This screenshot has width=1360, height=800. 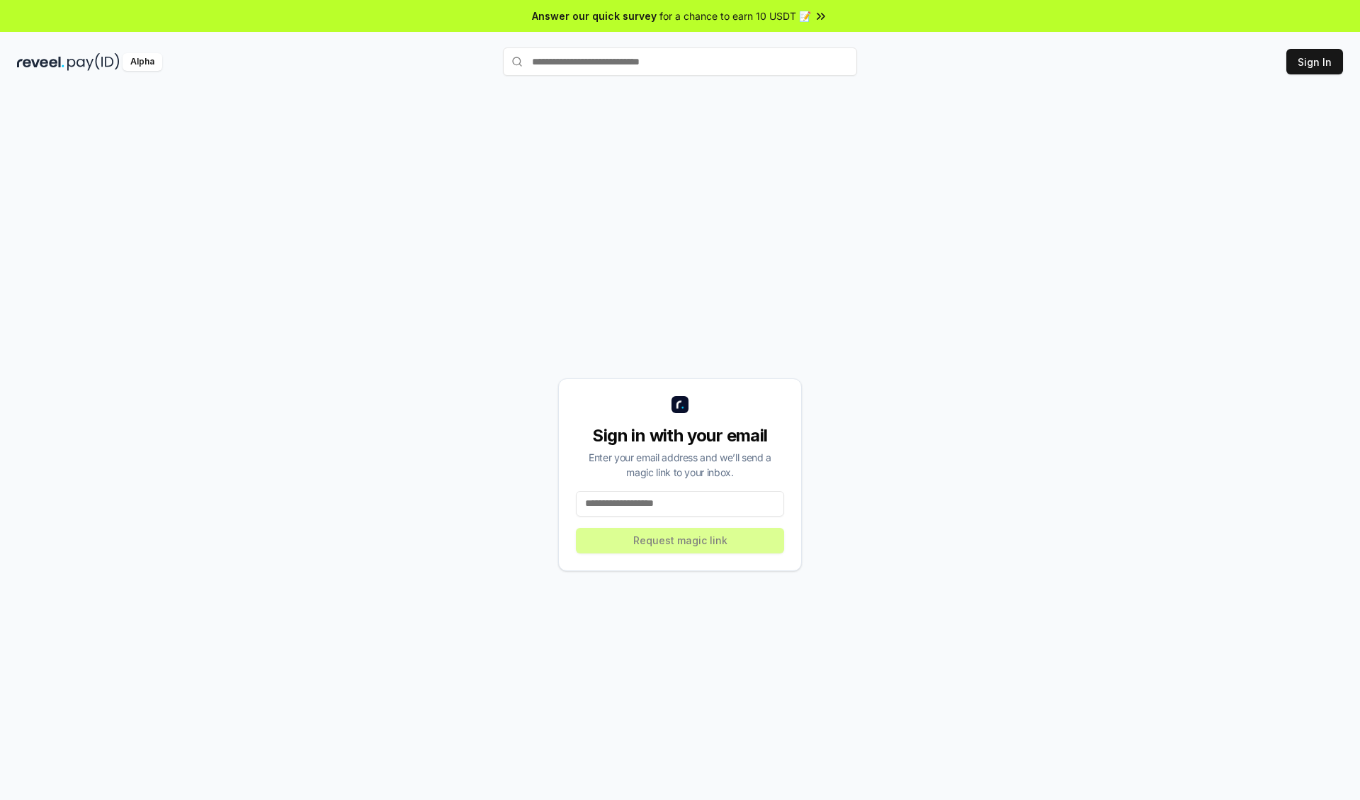 What do you see at coordinates (40, 62) in the screenshot?
I see `img: reveel_dark` at bounding box center [40, 62].